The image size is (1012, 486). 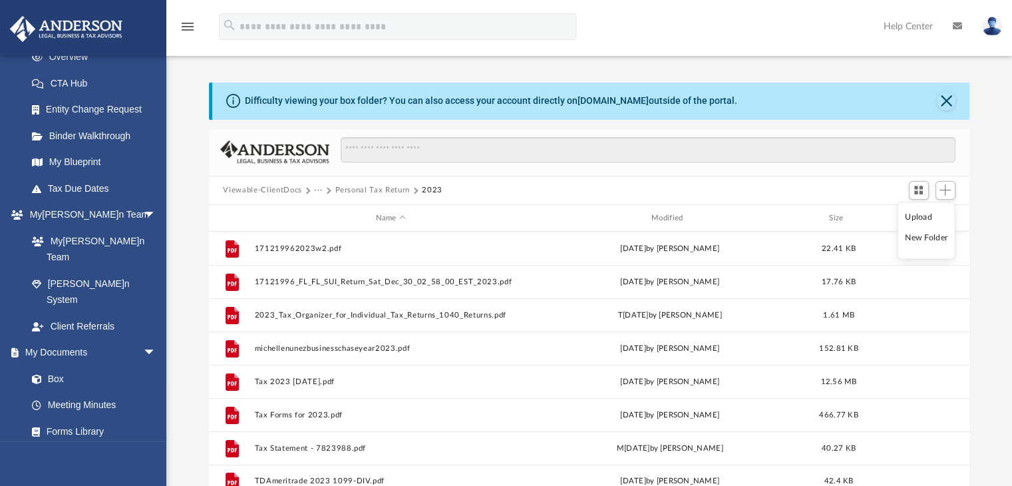 I want to click on a: CTA Hub, so click(x=97, y=83).